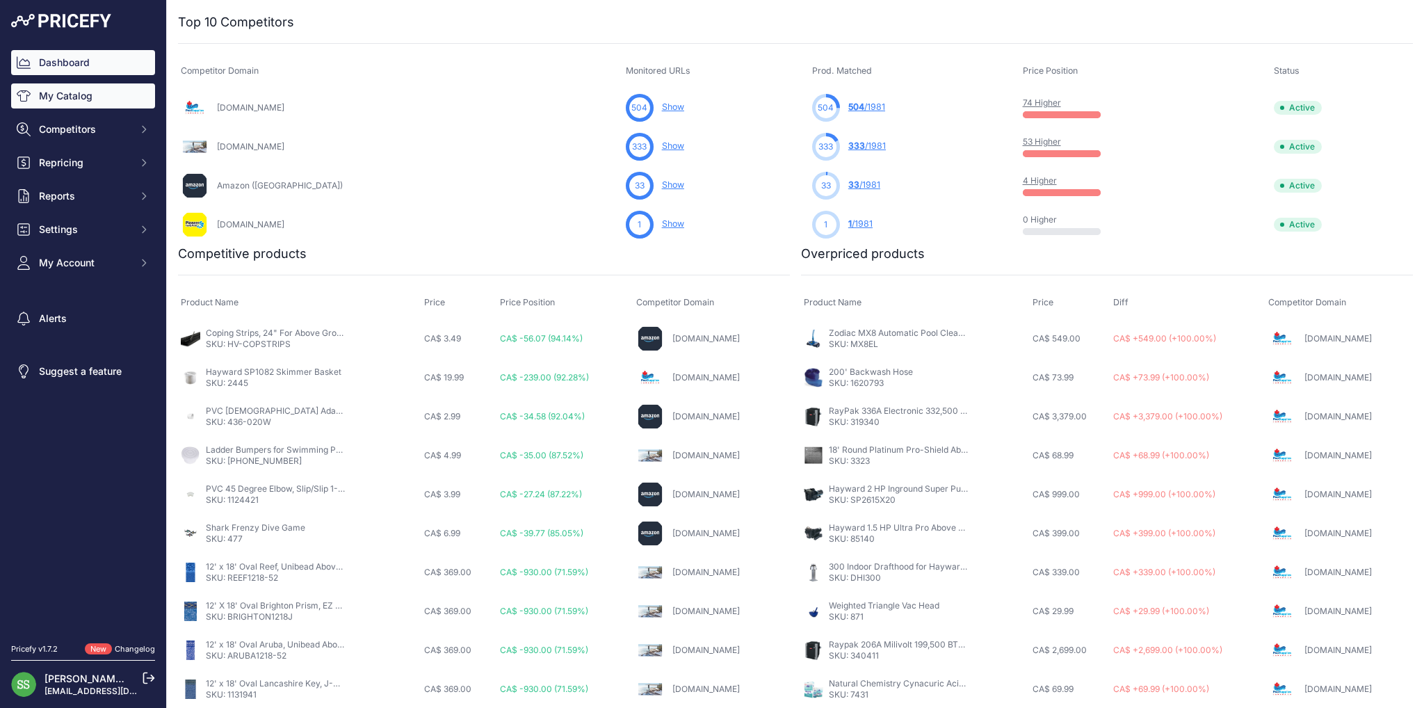 The width and height of the screenshot is (1424, 708). I want to click on p: SKU: 1124421, so click(275, 500).